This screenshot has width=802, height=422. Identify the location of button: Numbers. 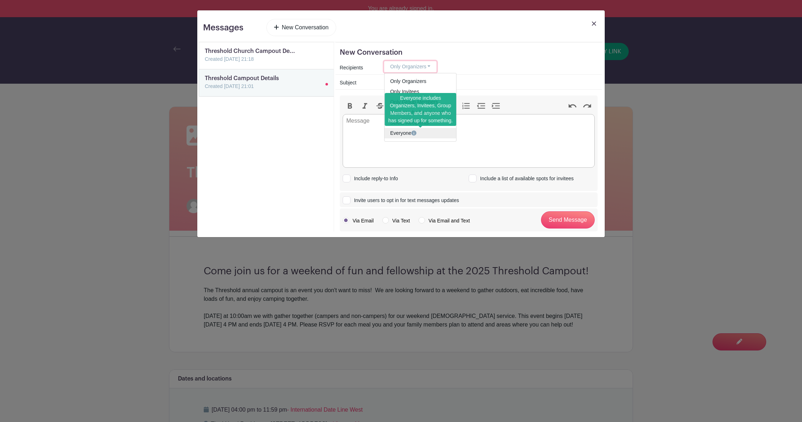
(466, 106).